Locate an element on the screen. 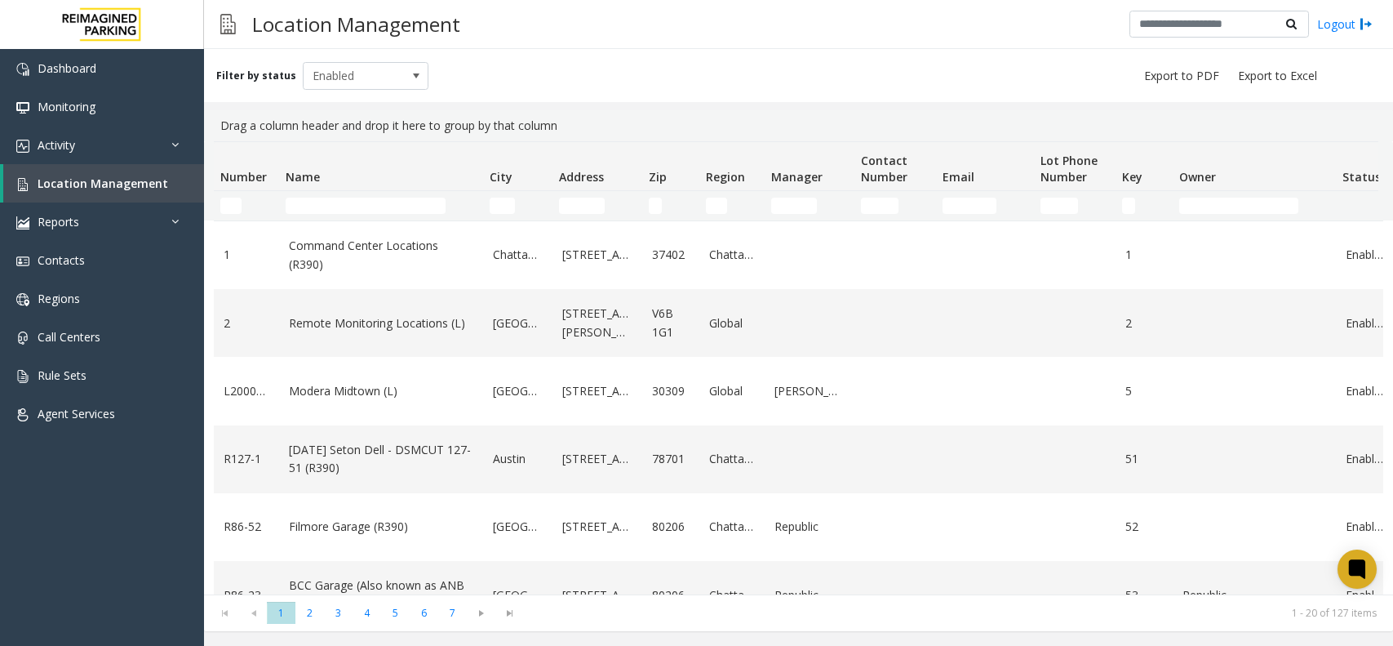 The width and height of the screenshot is (1393, 646). a: Logout is located at coordinates (1345, 24).